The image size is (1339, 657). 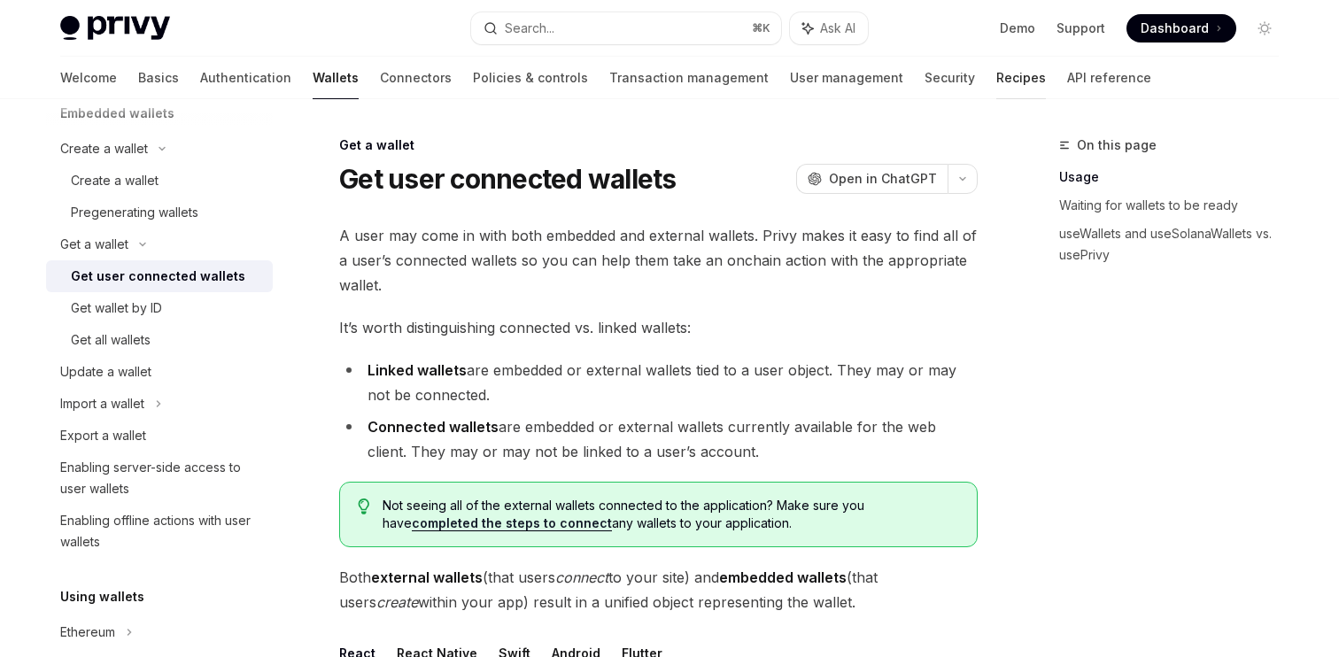 What do you see at coordinates (658, 260) in the screenshot?
I see `span: A user may come in with both embedded and external wallets. Privy makes it easy to find all of a ...` at bounding box center [658, 260].